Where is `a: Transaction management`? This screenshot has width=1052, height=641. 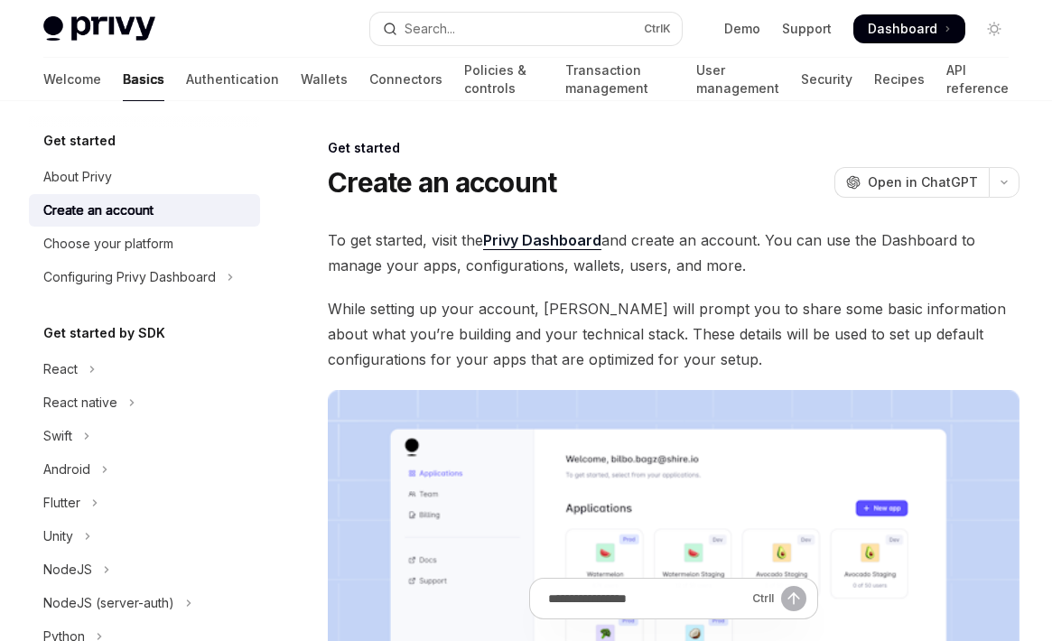
a: Transaction management is located at coordinates (619, 79).